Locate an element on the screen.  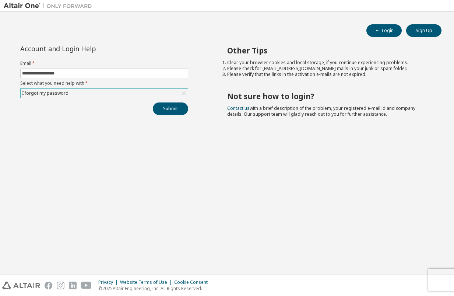
span: with a brief description of the problem, your registered e-mail id and company details. Our suppo... is located at coordinates (321, 111).